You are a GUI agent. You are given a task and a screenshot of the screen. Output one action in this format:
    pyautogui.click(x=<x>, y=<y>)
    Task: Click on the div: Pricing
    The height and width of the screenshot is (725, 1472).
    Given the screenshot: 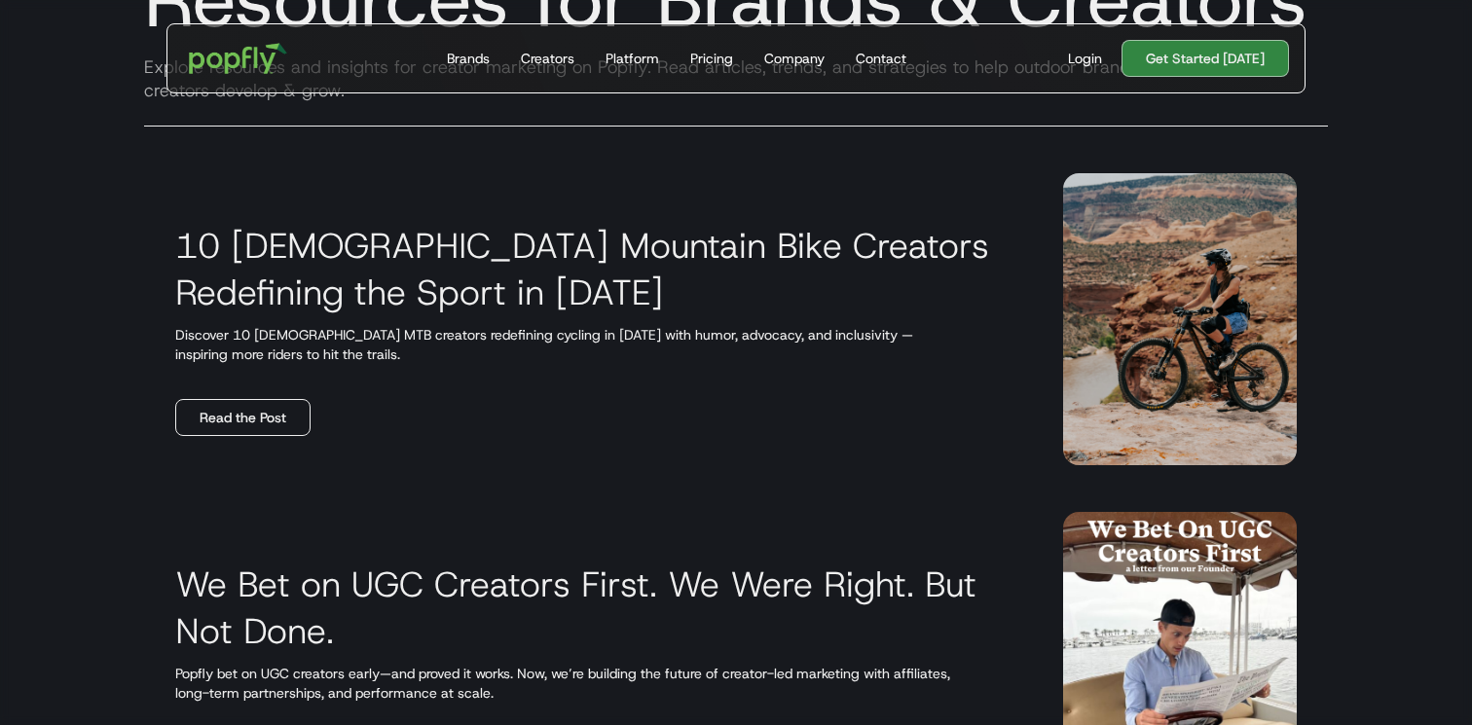 What is the action you would take?
    pyautogui.click(x=712, y=58)
    